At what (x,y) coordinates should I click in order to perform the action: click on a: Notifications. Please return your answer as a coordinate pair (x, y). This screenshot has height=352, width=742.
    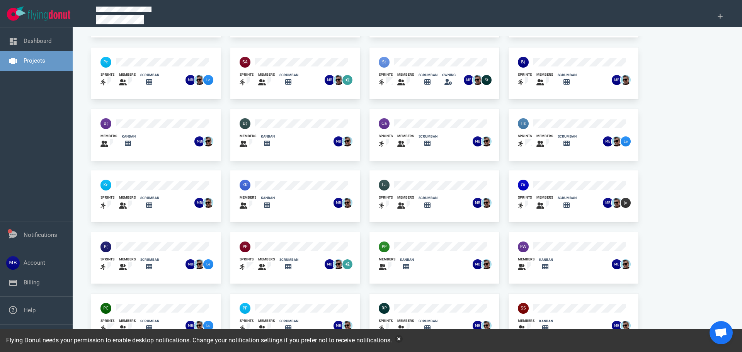
    Looking at the image, I should click on (40, 235).